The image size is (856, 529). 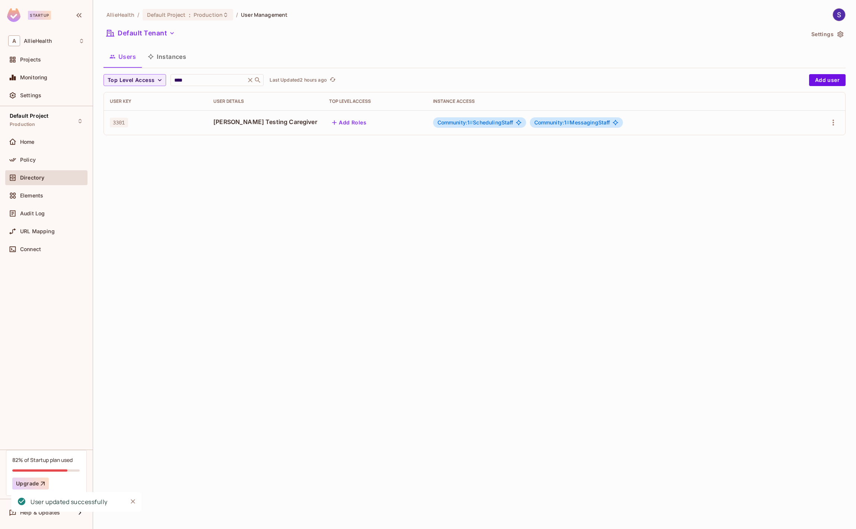 I want to click on span: Directory, so click(x=32, y=178).